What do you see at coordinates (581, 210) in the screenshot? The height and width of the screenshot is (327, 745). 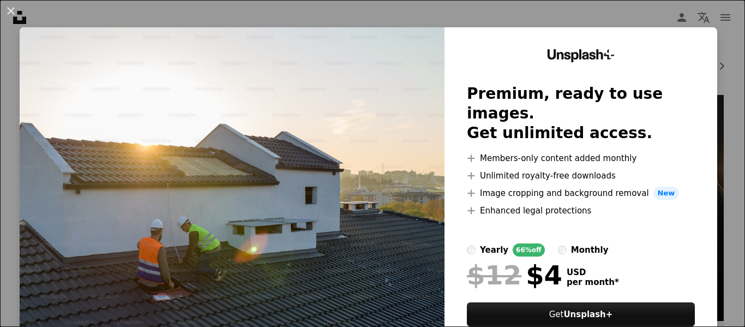 I see `li: Enhanced legal protections` at bounding box center [581, 210].